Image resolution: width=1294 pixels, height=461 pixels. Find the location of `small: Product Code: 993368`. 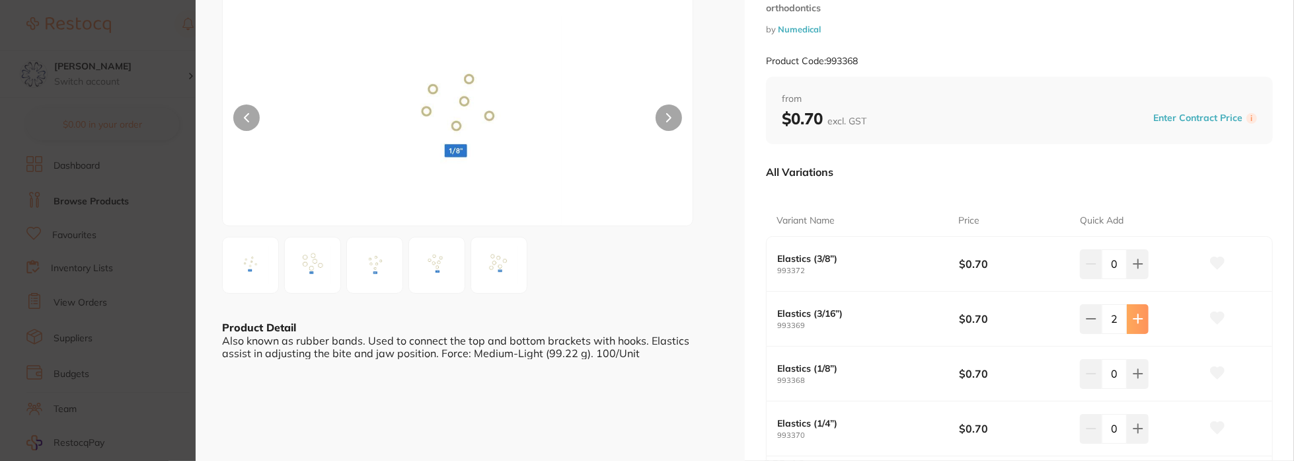

small: Product Code: 993368 is located at coordinates (812, 61).